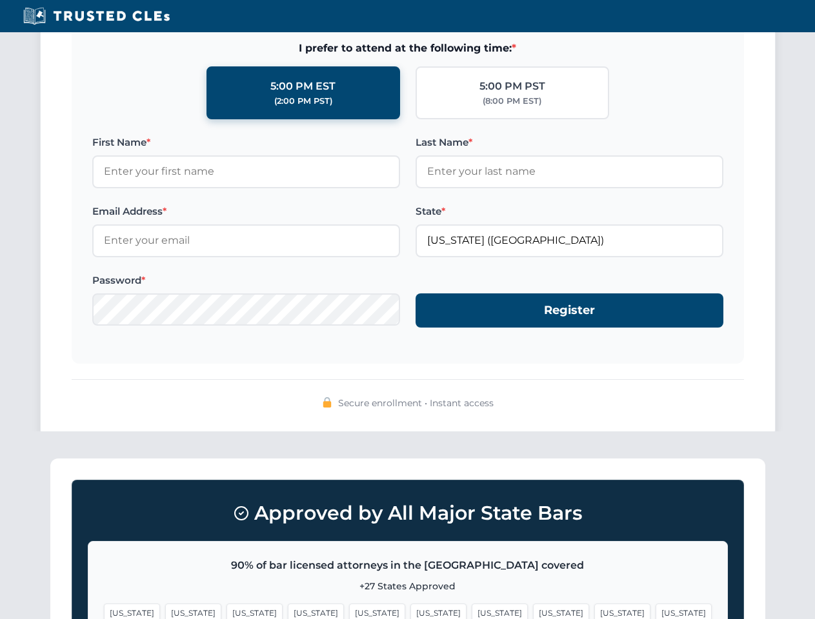 The width and height of the screenshot is (815, 619). What do you see at coordinates (246, 212) in the screenshot?
I see `label: Email Address` at bounding box center [246, 212].